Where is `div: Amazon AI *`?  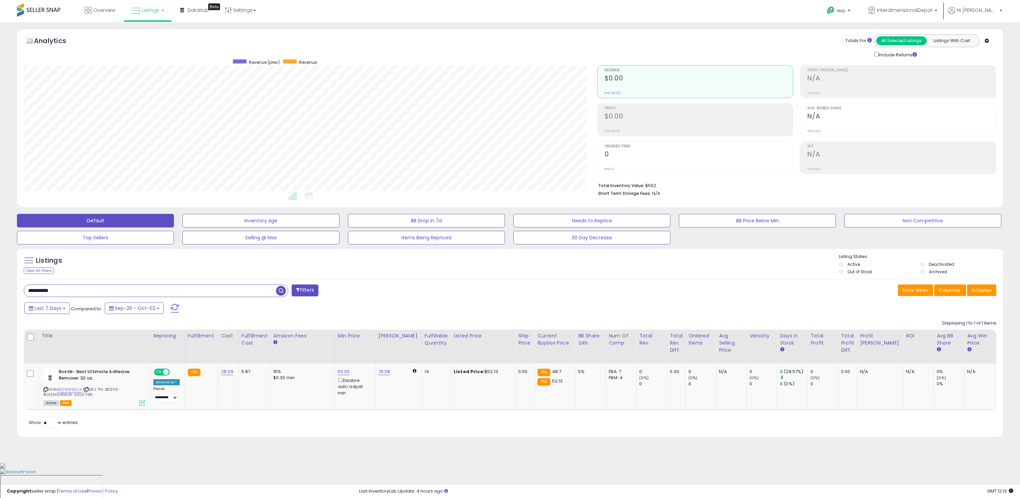
div: Amazon AI * is located at coordinates (167, 382).